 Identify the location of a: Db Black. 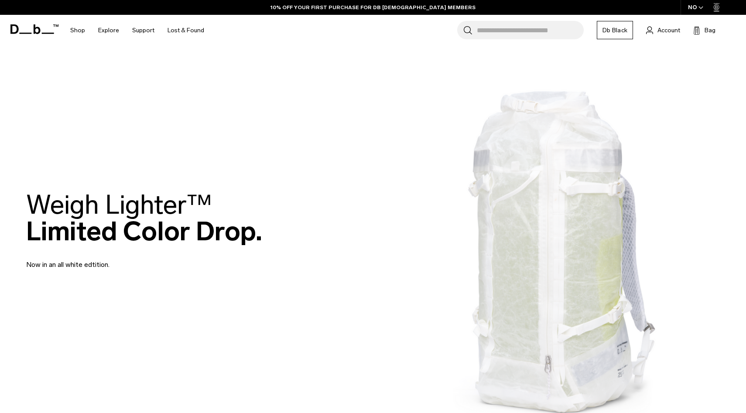
(614, 30).